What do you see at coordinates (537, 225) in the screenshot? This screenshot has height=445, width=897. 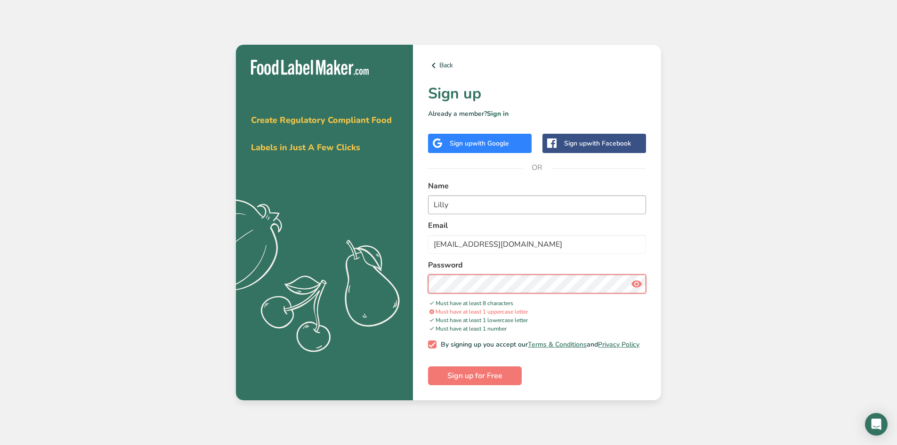 I see `label: Email` at bounding box center [537, 225].